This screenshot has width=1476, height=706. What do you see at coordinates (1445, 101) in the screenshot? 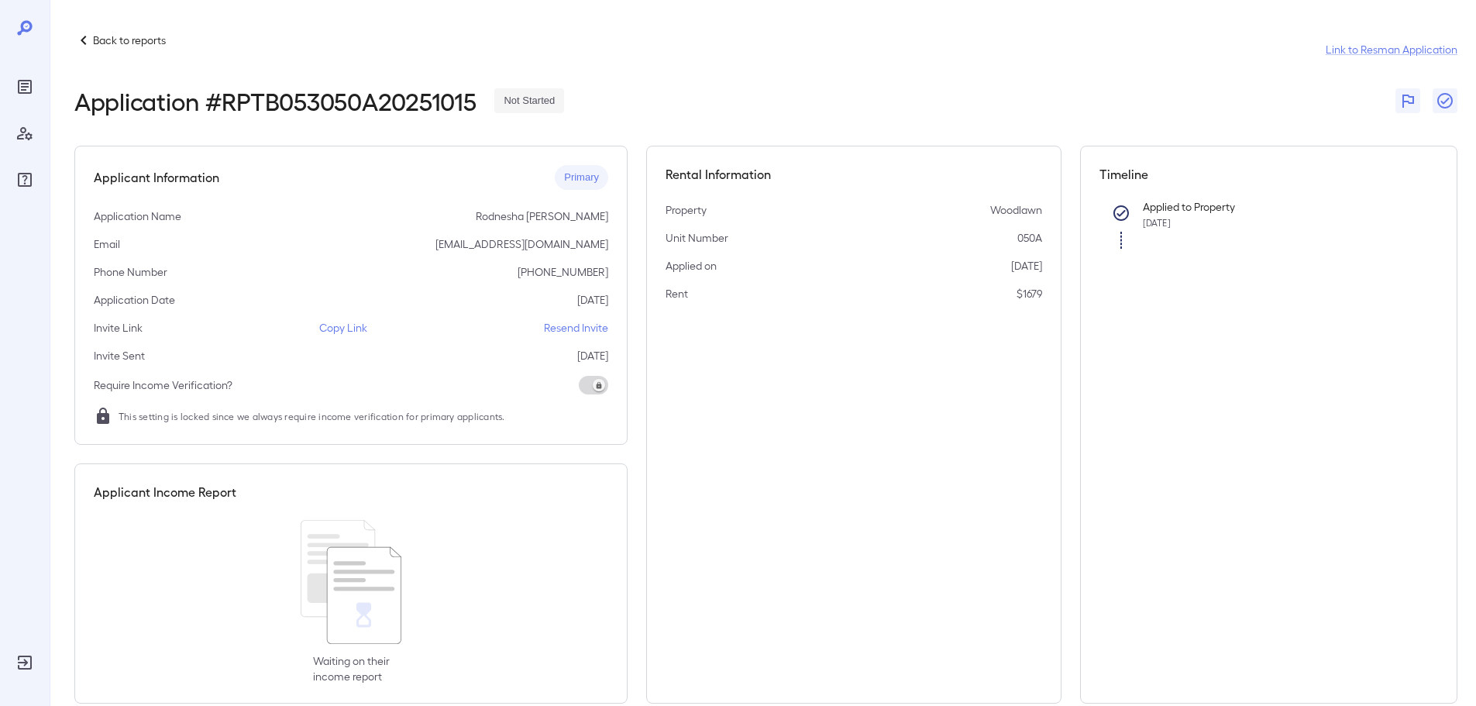
I see `button: Close Report` at bounding box center [1445, 101].